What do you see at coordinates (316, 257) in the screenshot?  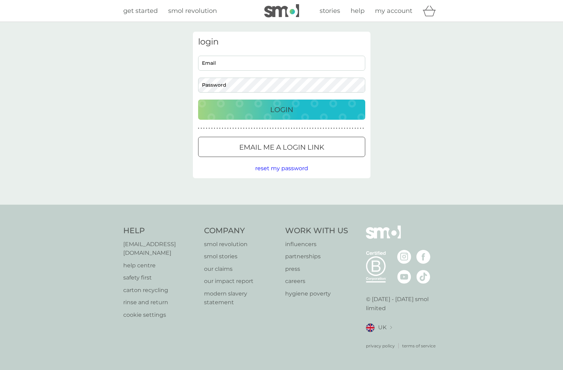 I see `p: partnerships` at bounding box center [316, 257].